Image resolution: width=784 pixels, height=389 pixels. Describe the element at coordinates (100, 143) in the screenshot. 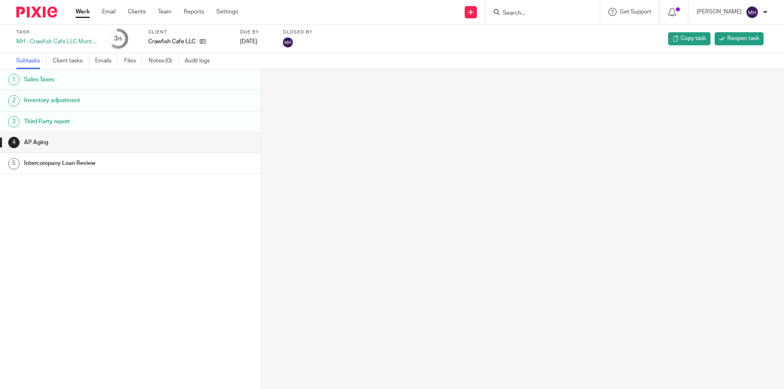

I see `h1: AP Aging` at that location.